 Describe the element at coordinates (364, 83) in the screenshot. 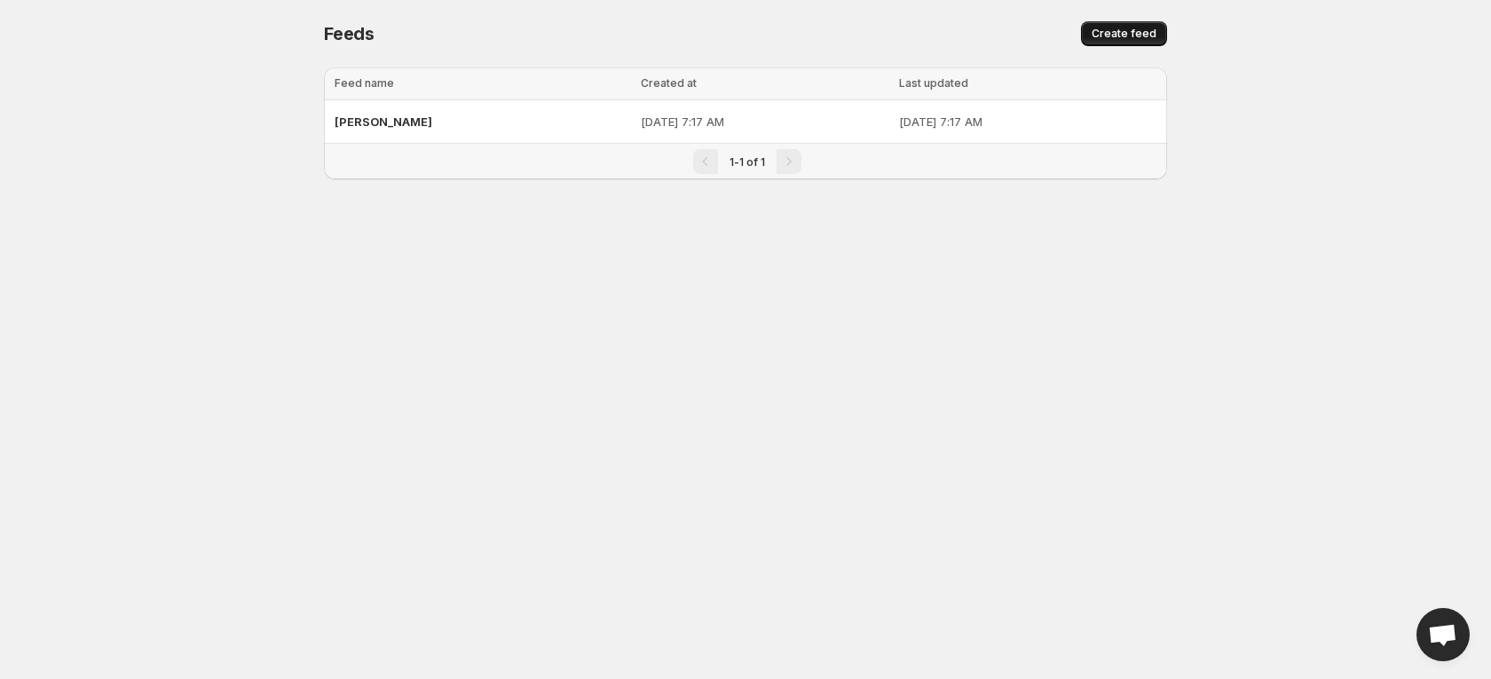

I see `span: Feed name` at that location.